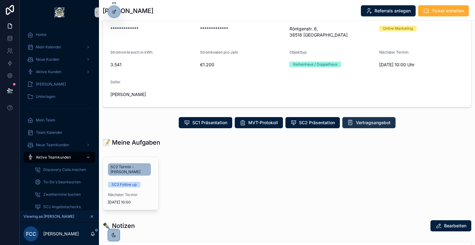 This screenshot has width=475, height=245. What do you see at coordinates (59, 96) in the screenshot?
I see `a: Unterlagen` at bounding box center [59, 96].